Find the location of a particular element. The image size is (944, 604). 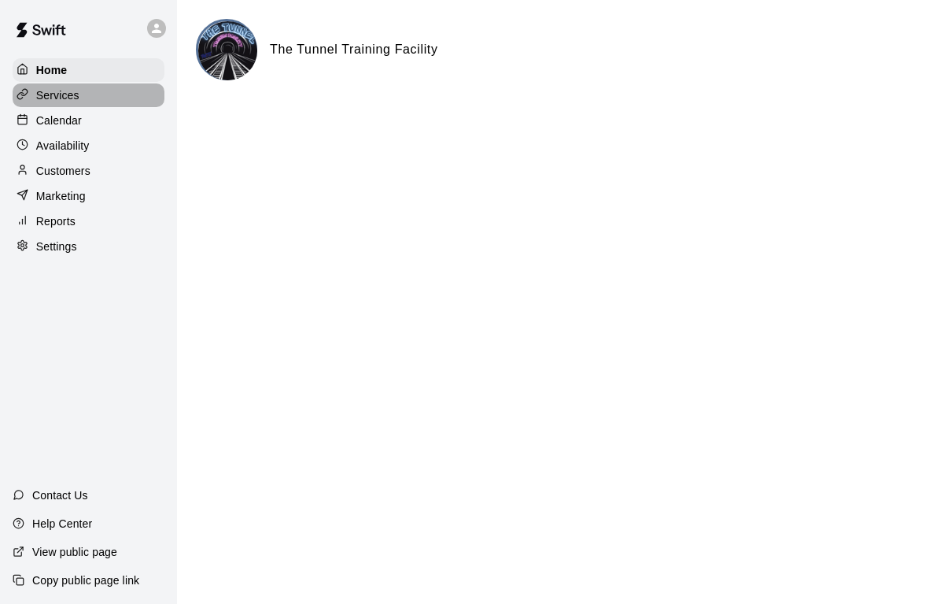

p: Help Center is located at coordinates (62, 523).